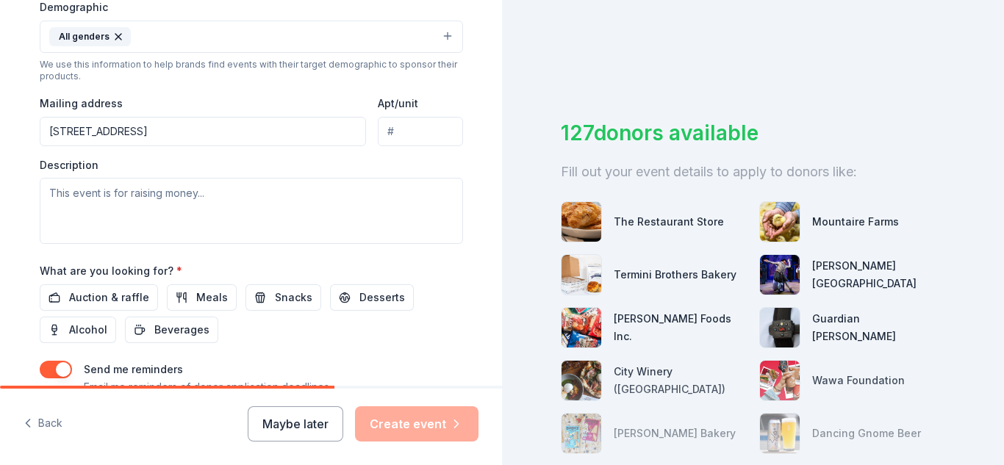 The width and height of the screenshot is (1004, 465). Describe the element at coordinates (382, 298) in the screenshot. I see `span: Desserts` at that location.